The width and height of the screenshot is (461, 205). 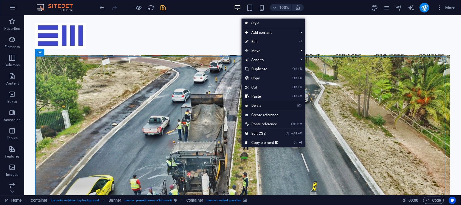 I want to click on p: Boxes, so click(x=12, y=102).